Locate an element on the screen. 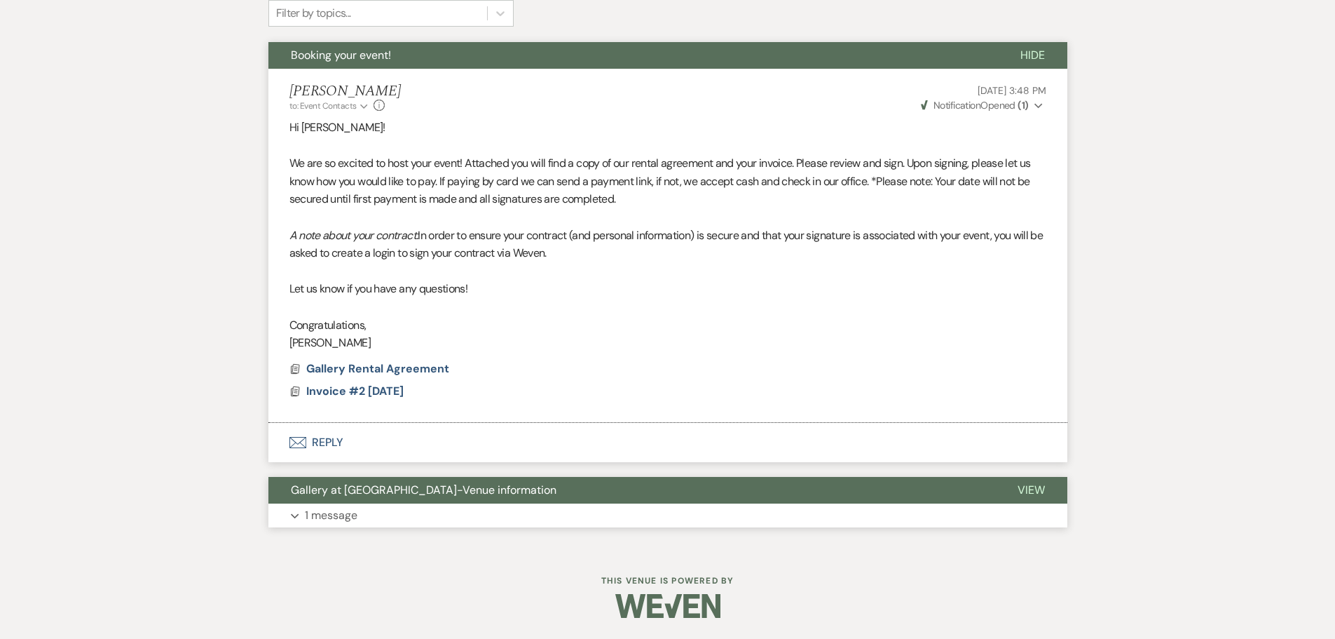 The height and width of the screenshot is (639, 1335). span: Let us know if you have any questions! is located at coordinates (378, 288).